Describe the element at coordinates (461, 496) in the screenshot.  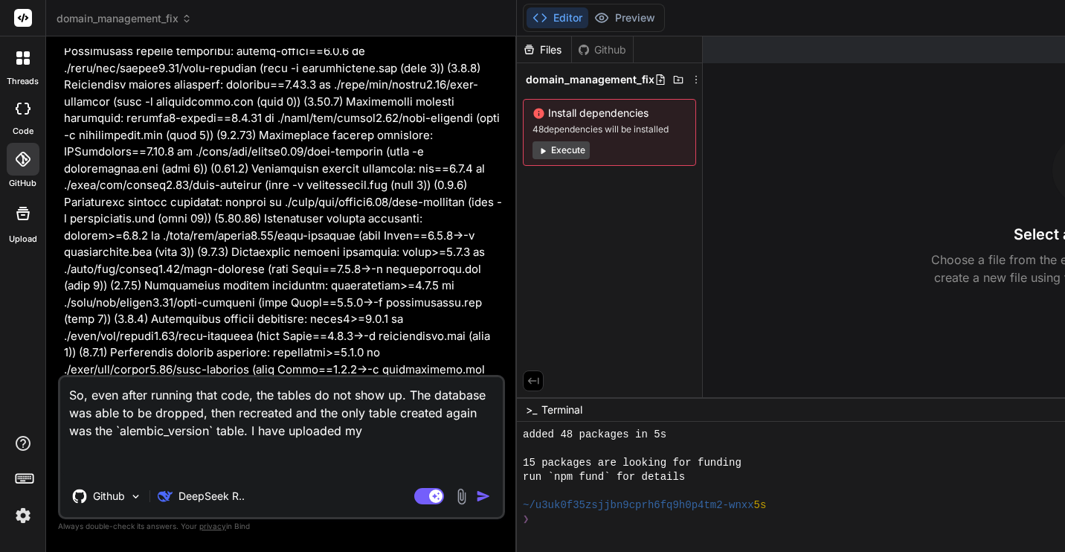
I see `img: attachment` at that location.